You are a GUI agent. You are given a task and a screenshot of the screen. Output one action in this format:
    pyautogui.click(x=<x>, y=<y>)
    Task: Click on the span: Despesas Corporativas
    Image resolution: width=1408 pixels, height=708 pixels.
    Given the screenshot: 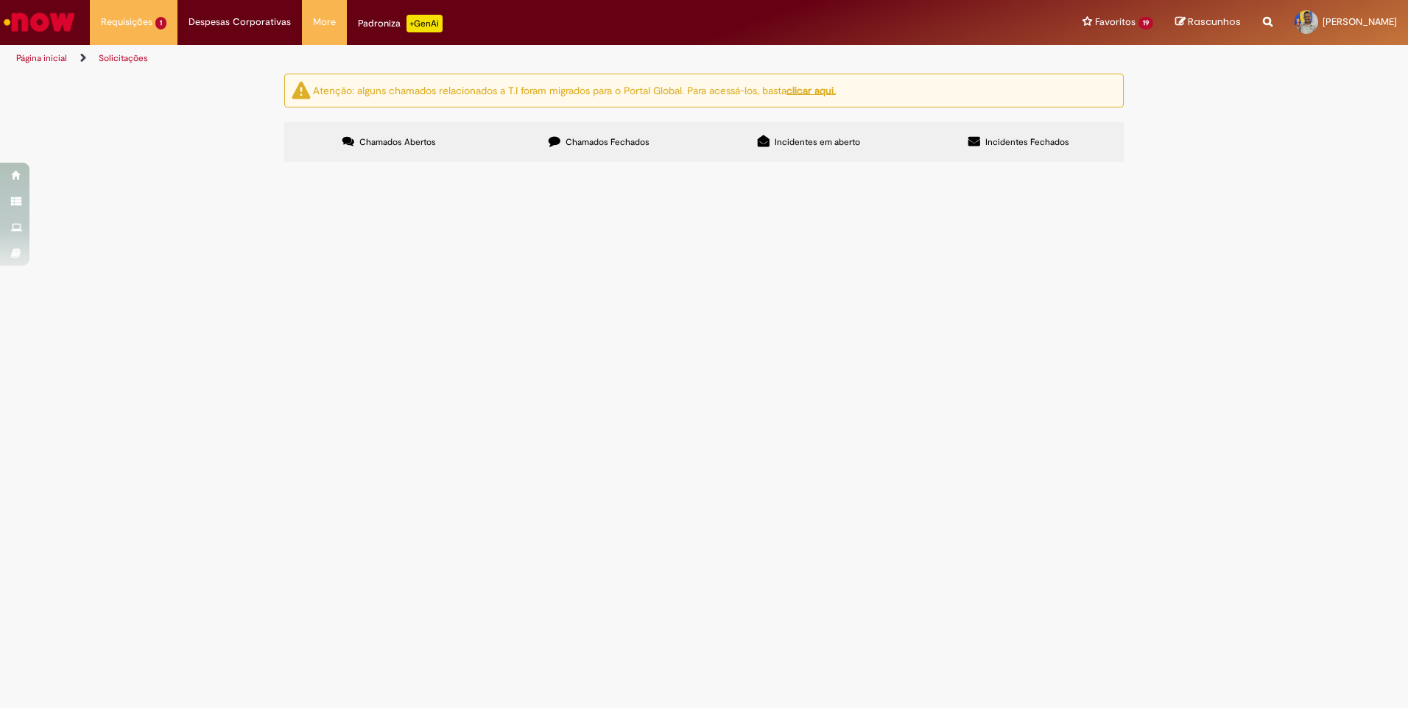 What is the action you would take?
    pyautogui.click(x=239, y=22)
    